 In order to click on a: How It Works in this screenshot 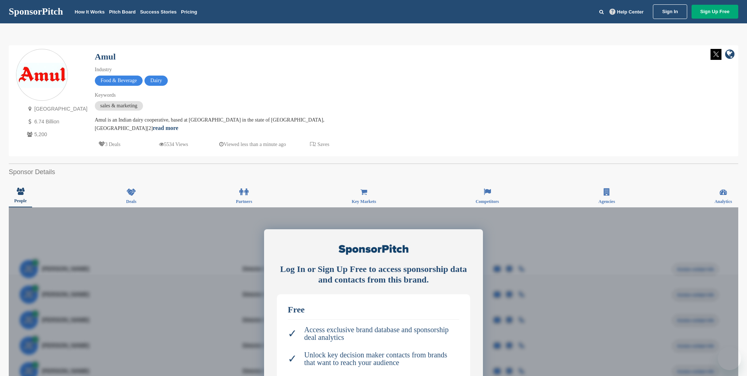, I will do `click(90, 12)`.